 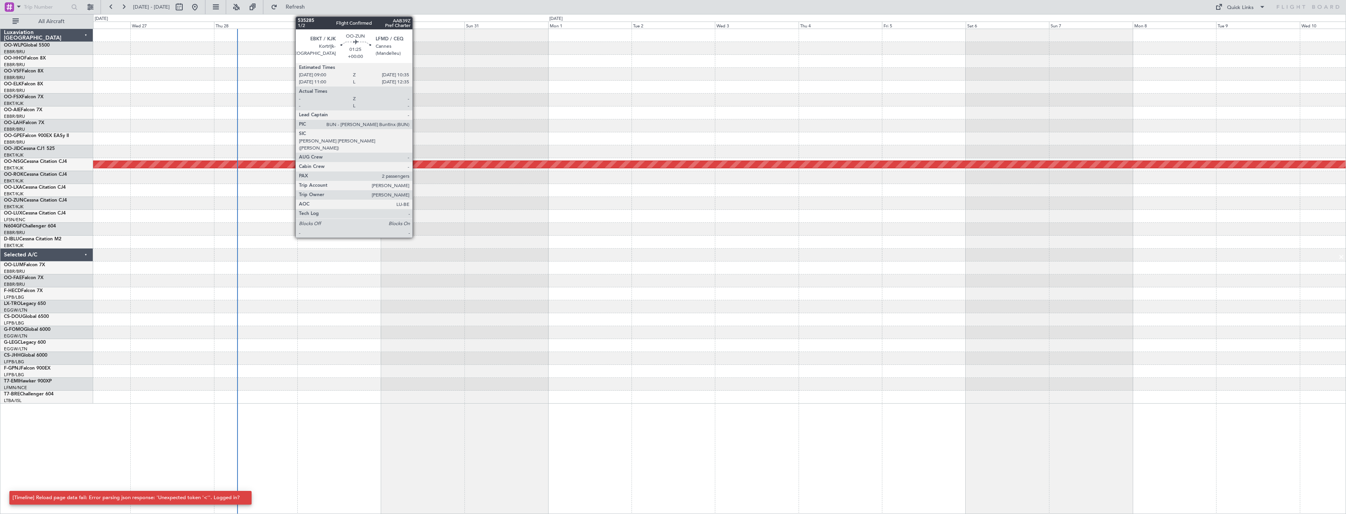 I want to click on a: G-LEGCLegacy 600, so click(x=25, y=342).